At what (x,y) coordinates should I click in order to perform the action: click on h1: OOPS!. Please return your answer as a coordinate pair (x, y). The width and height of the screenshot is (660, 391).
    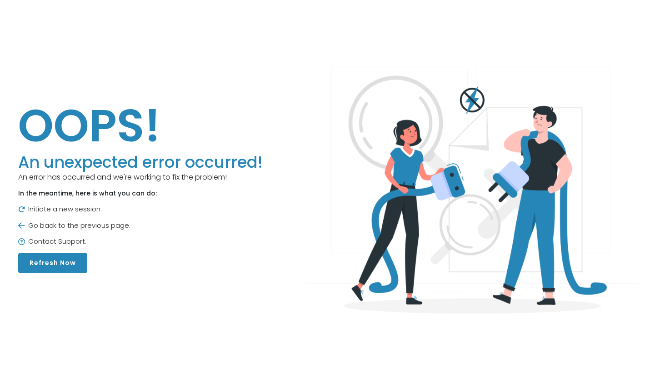
    Looking at the image, I should click on (140, 125).